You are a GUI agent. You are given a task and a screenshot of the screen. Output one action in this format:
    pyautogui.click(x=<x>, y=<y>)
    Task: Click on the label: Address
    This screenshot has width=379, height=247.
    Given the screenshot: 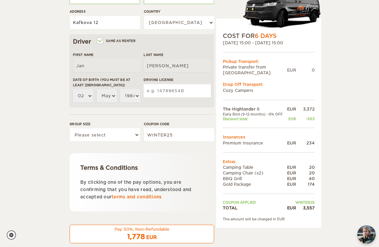 What is the action you would take?
    pyautogui.click(x=105, y=11)
    